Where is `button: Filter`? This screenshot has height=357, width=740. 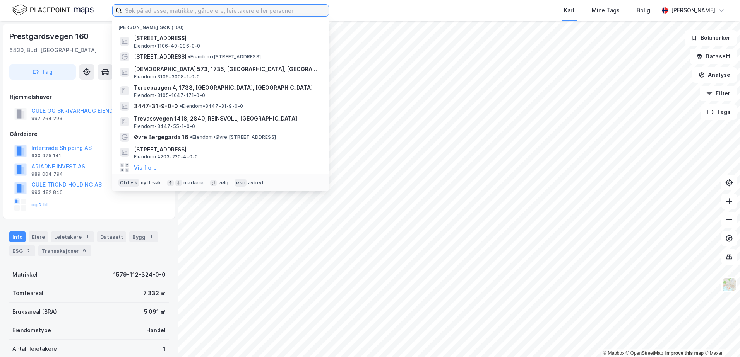
button: Filter is located at coordinates (718, 94).